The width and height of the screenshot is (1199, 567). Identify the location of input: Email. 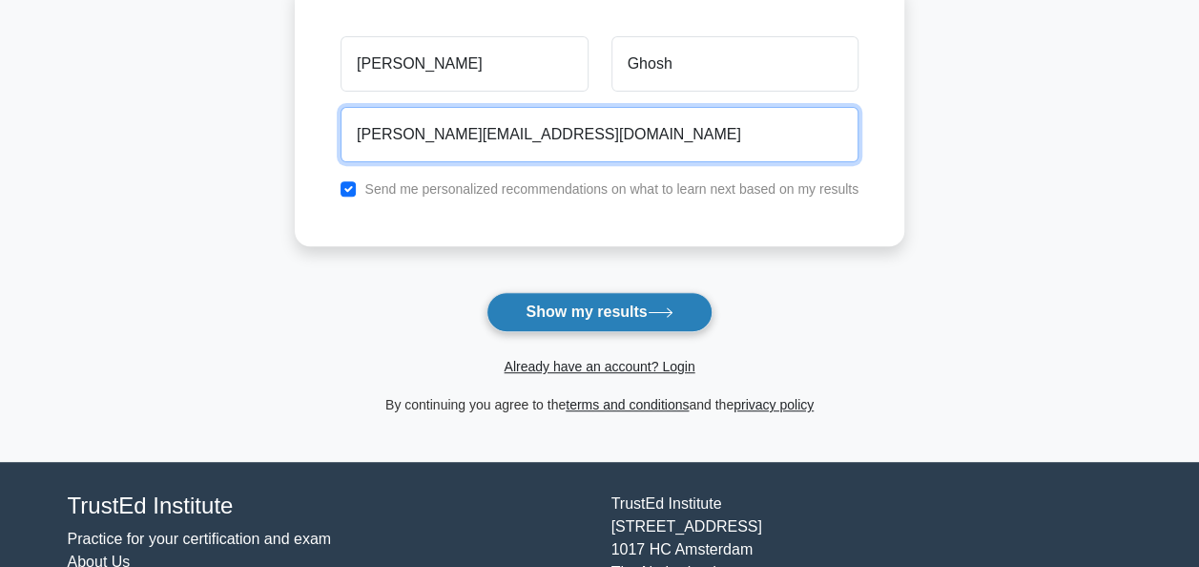
(599, 134).